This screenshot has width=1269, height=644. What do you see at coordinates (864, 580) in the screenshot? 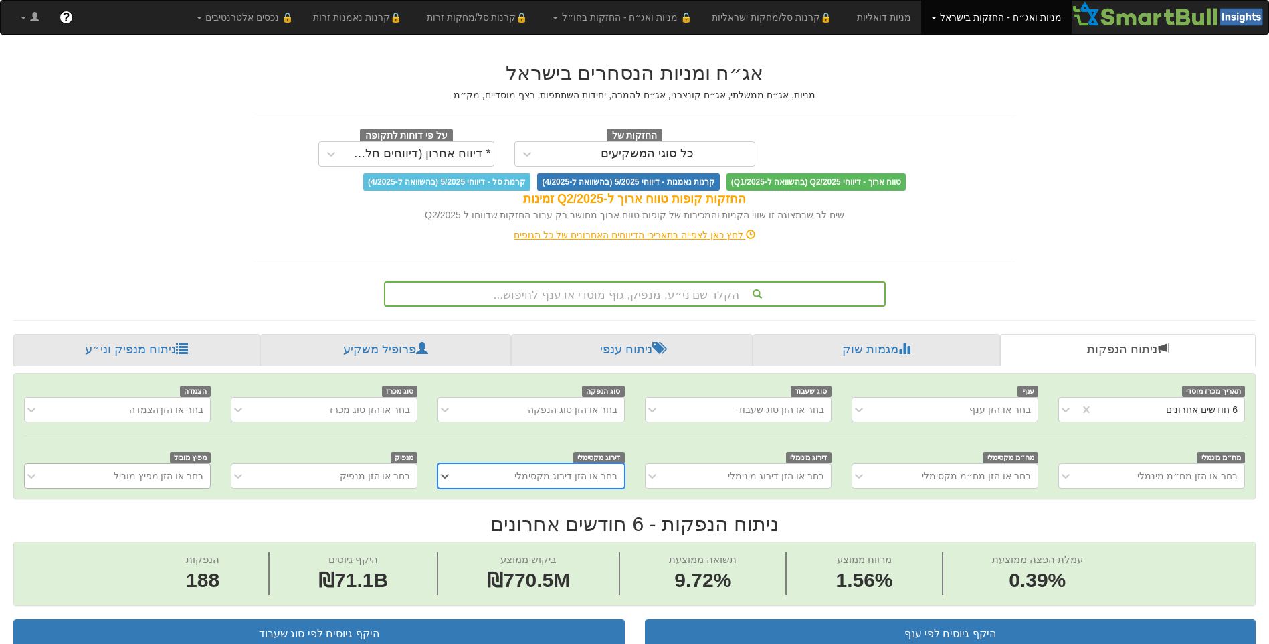
I see `span: 1.56%` at bounding box center [864, 580].